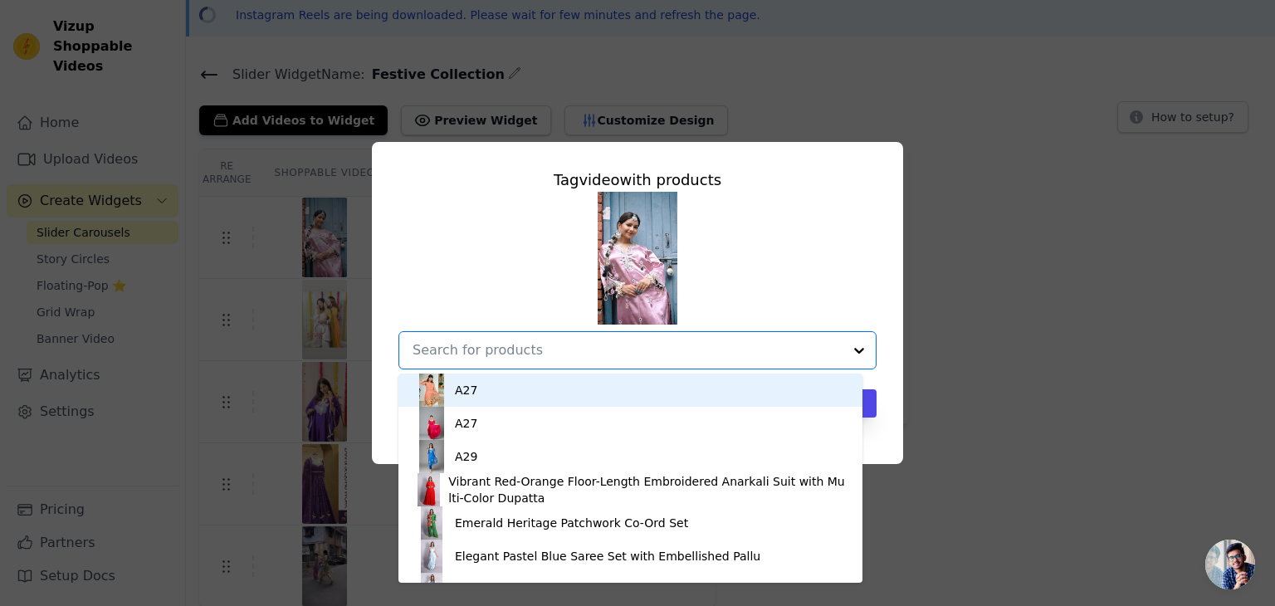 The image size is (1275, 606). Describe the element at coordinates (466, 457) in the screenshot. I see `div: A29` at that location.